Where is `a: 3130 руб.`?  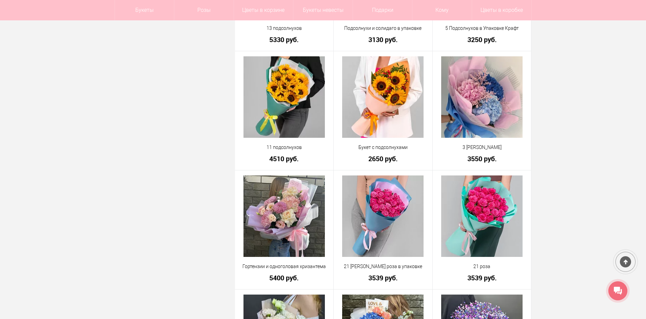 a: 3130 руб. is located at coordinates (383, 39).